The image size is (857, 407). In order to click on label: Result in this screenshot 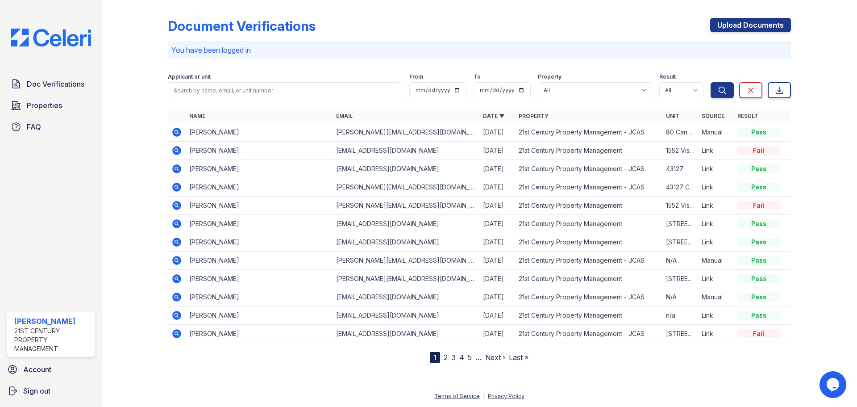, I will do `click(667, 77)`.